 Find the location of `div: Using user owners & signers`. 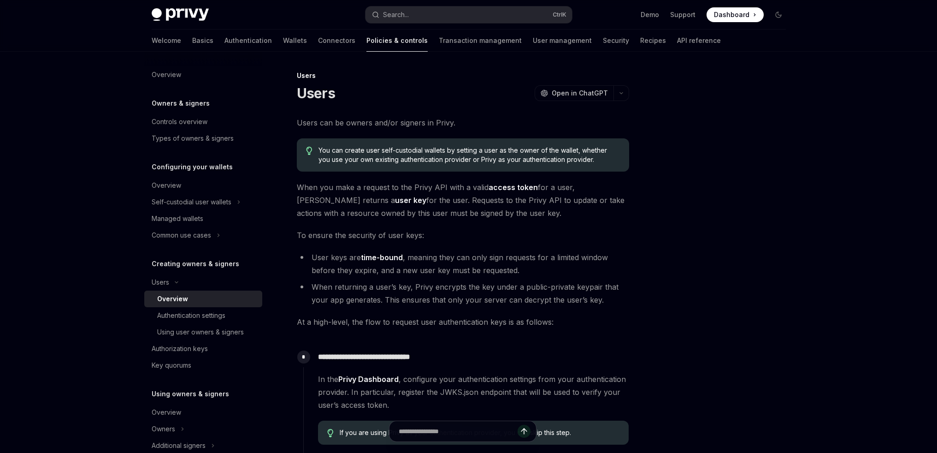

div: Using user owners & signers is located at coordinates (201, 332).